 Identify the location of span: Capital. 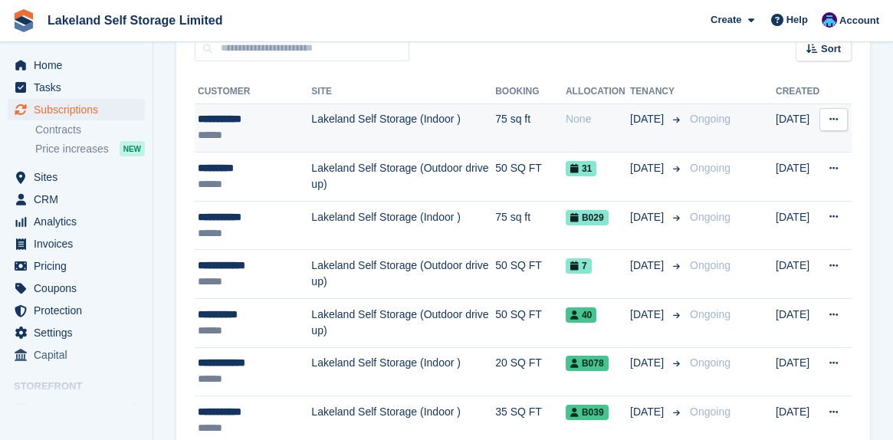
(80, 355).